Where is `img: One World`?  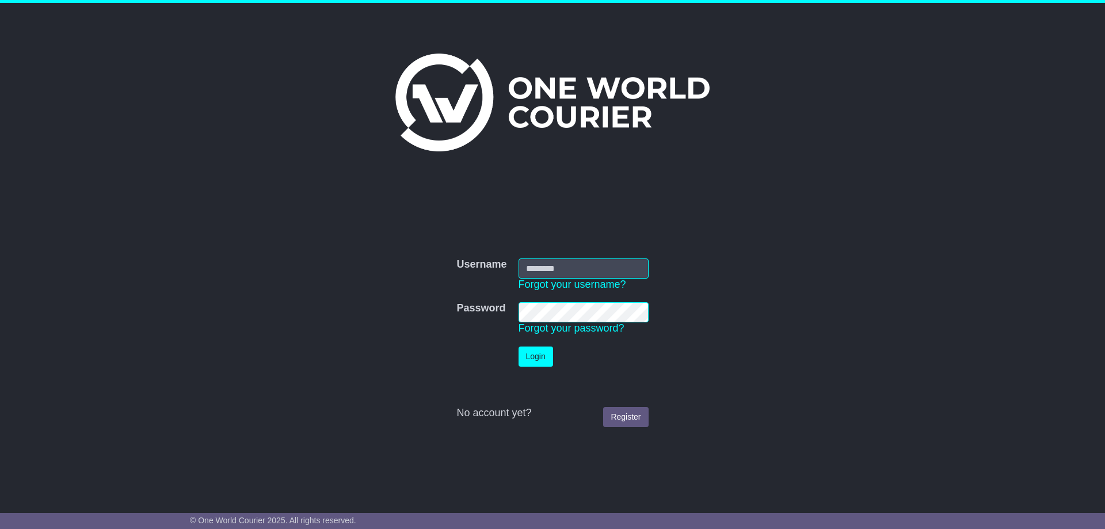 img: One World is located at coordinates (552, 102).